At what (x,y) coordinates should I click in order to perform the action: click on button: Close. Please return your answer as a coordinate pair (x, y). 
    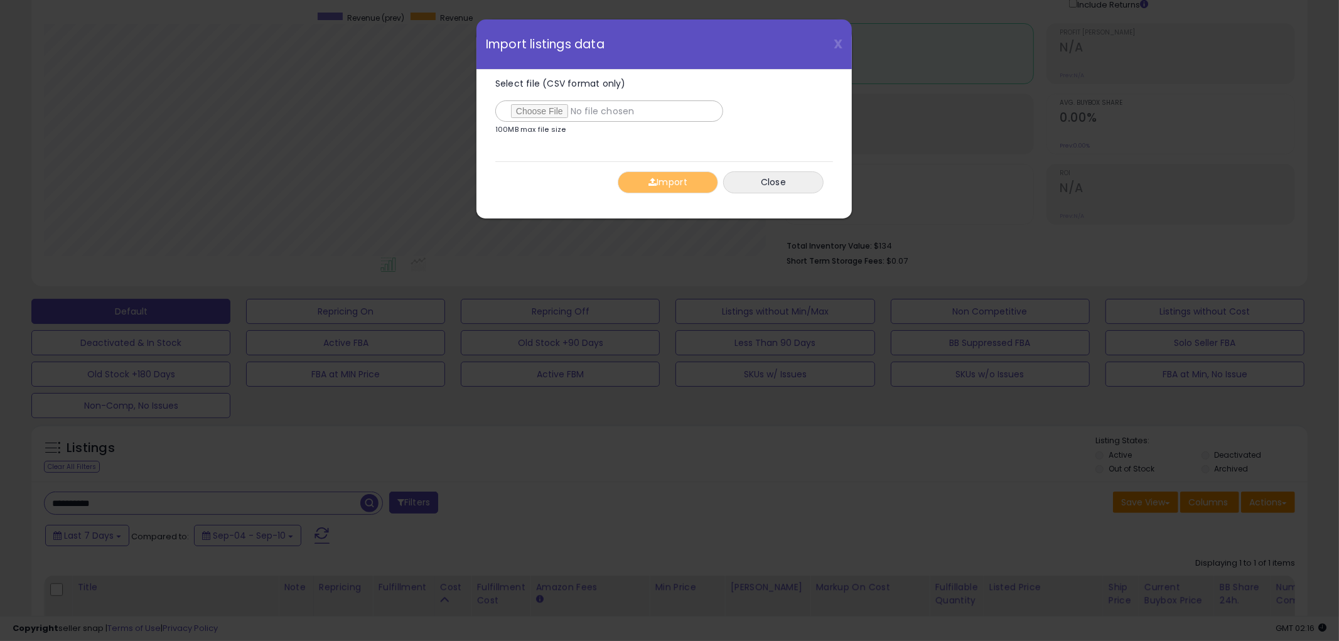
    Looking at the image, I should click on (773, 182).